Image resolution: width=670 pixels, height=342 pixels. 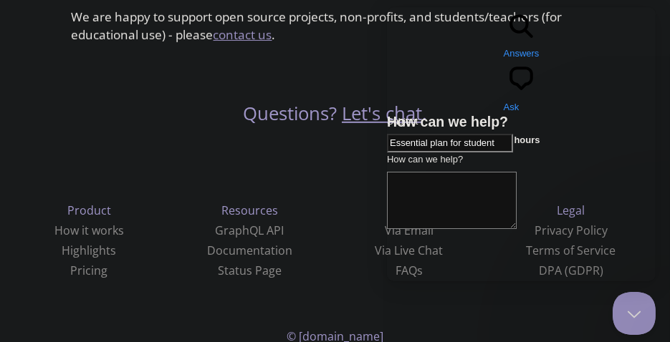 What do you see at coordinates (249, 211) in the screenshot?
I see `span: Resources` at bounding box center [249, 211].